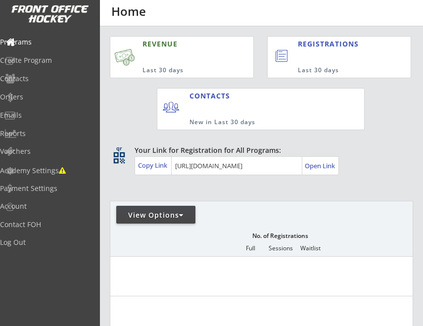  What do you see at coordinates (156, 215) in the screenshot?
I see `div: View Options` at bounding box center [156, 215].